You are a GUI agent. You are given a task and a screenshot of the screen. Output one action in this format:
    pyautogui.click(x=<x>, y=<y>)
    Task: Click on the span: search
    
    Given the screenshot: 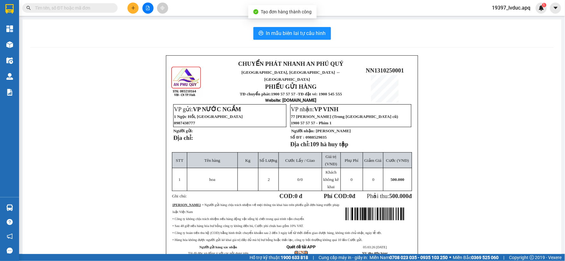 What is the action you would take?
    pyautogui.click(x=29, y=8)
    